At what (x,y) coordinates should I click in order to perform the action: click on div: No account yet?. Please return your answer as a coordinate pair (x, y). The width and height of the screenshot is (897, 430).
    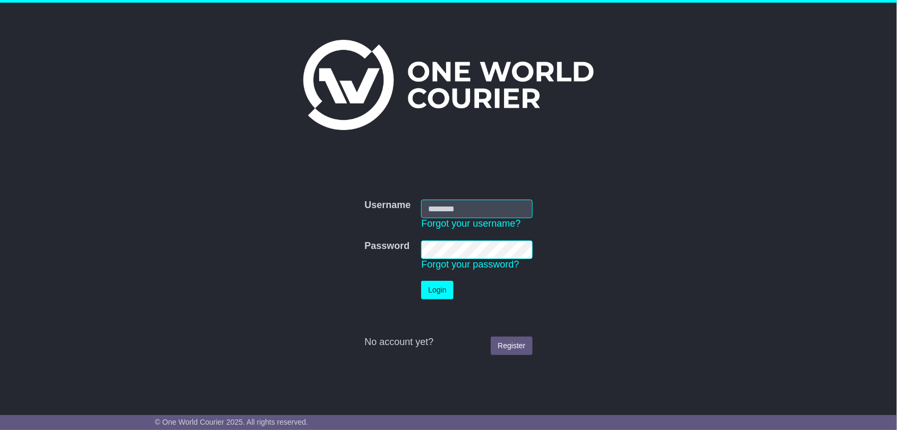
    Looking at the image, I should click on (448, 342).